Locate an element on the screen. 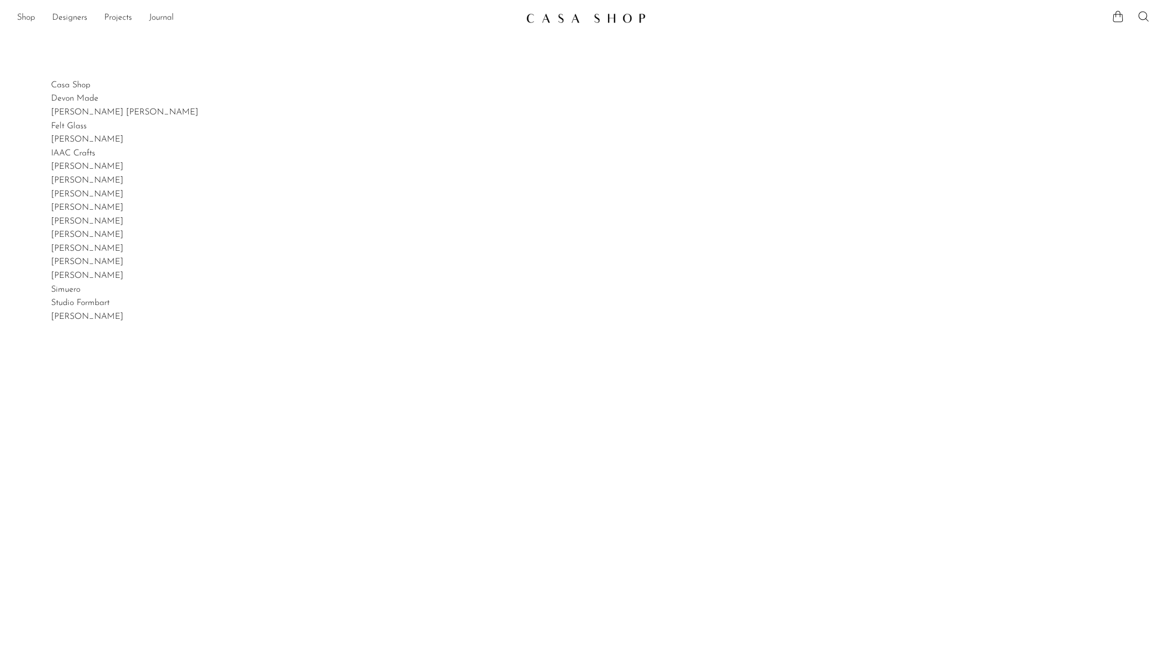 The image size is (1167, 651). a: Felt Glass is located at coordinates (69, 126).